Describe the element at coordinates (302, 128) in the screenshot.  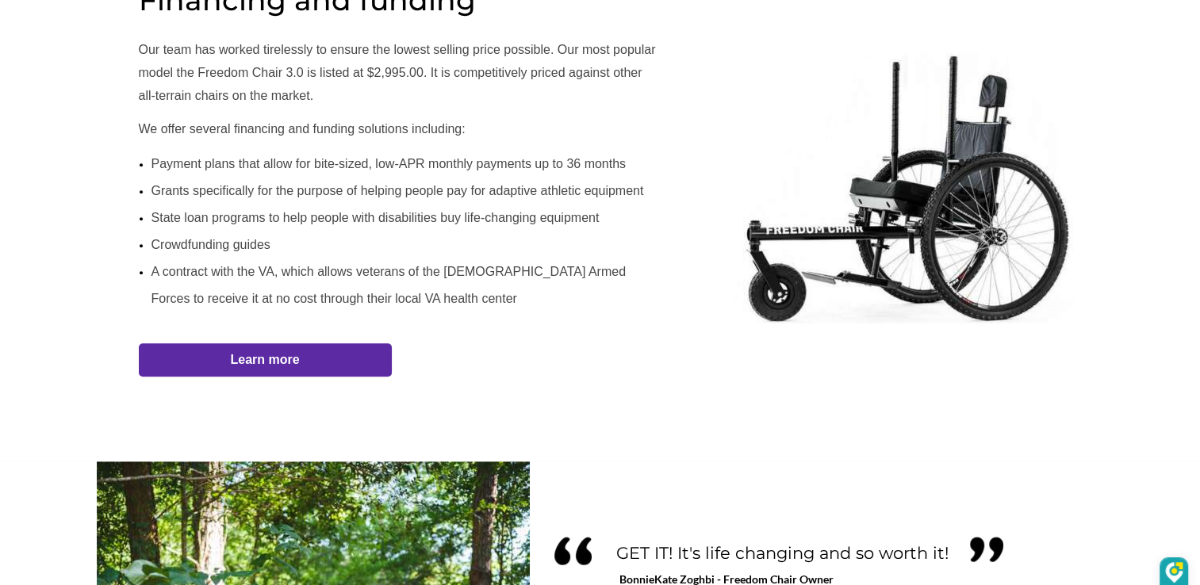
I see `span: We offer several financing and funding solutions including:` at that location.